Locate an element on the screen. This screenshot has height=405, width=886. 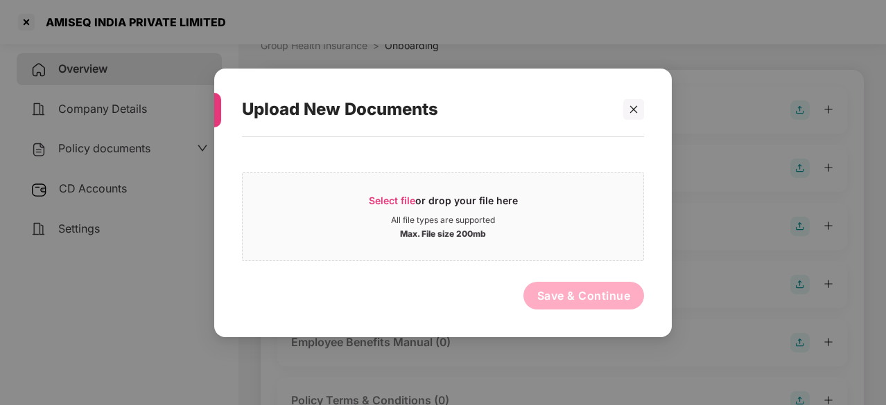
span: close is located at coordinates (633, 109).